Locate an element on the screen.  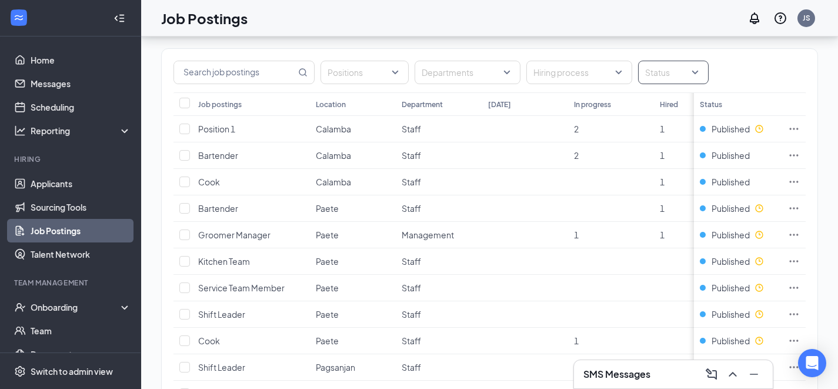
a: Documents is located at coordinates (81, 354).